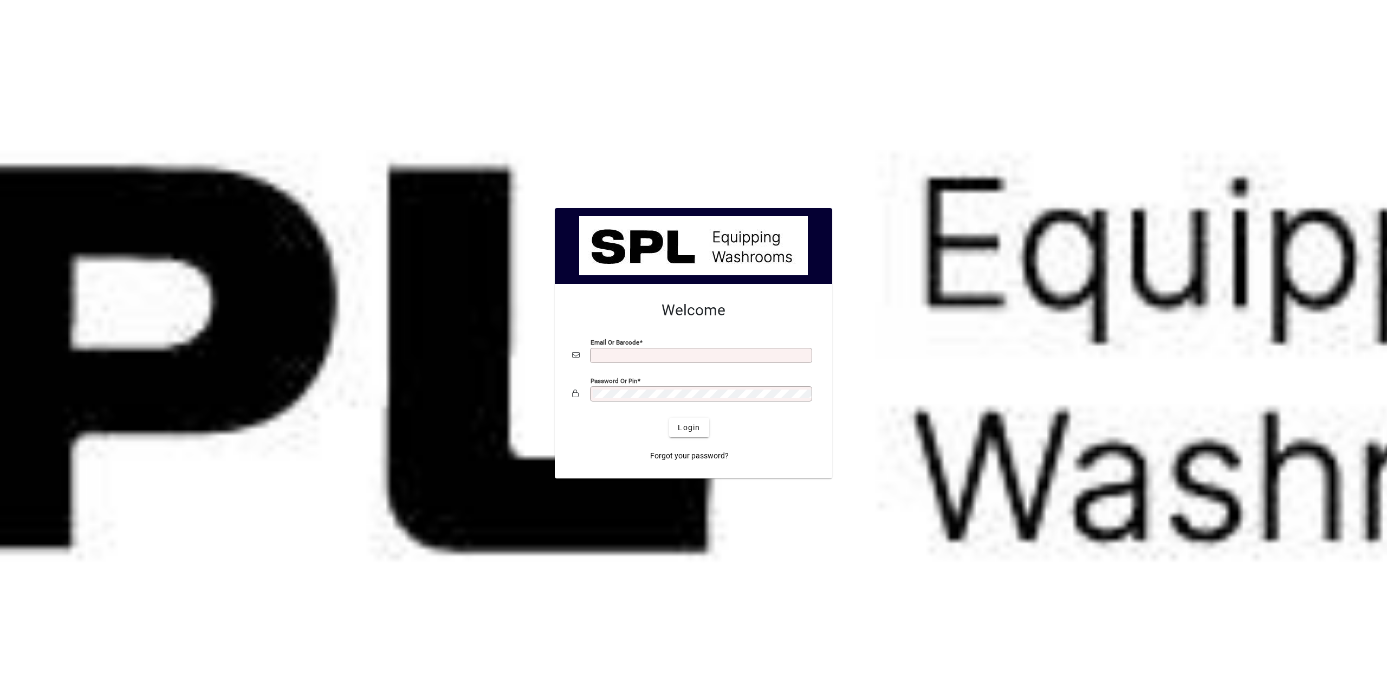  I want to click on mat-label: Password or Pin, so click(614, 381).